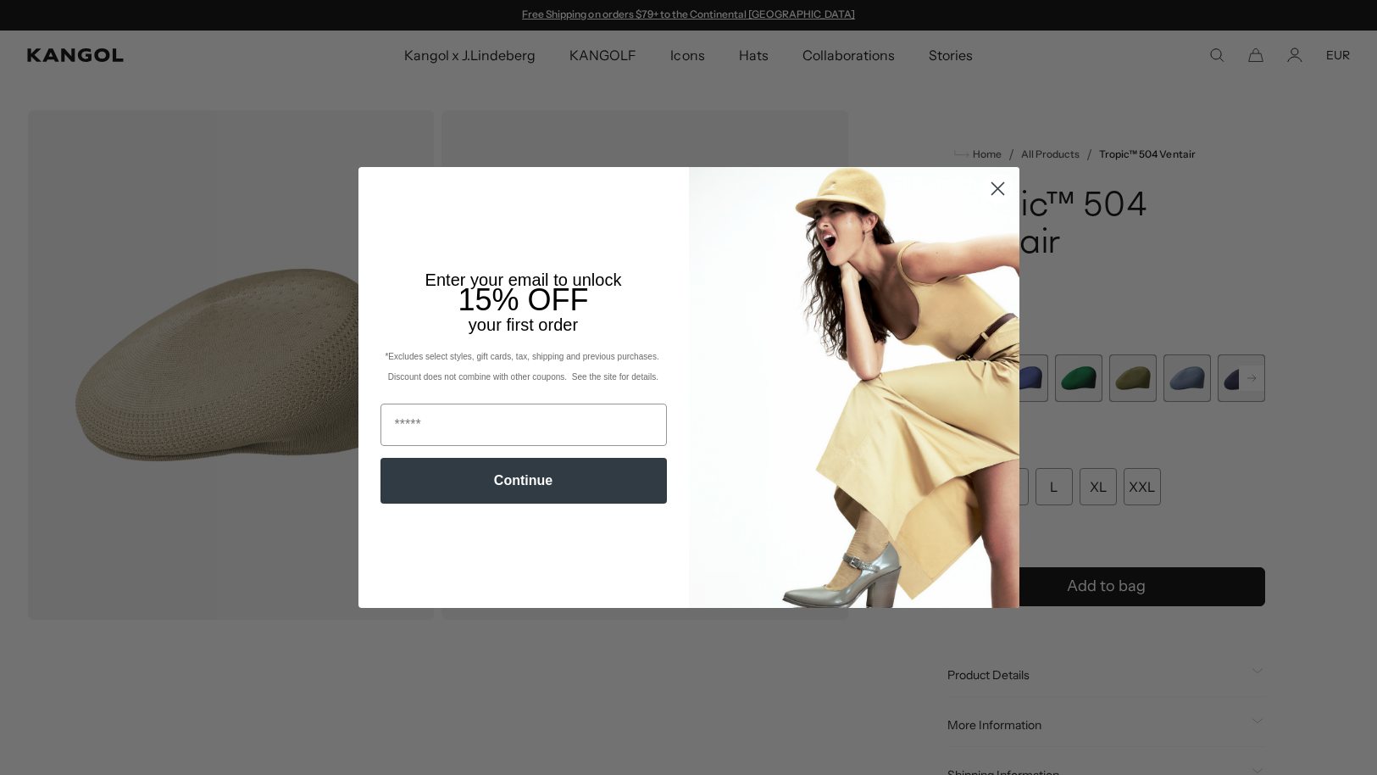  I want to click on span: Enter your email to unlock, so click(524, 280).